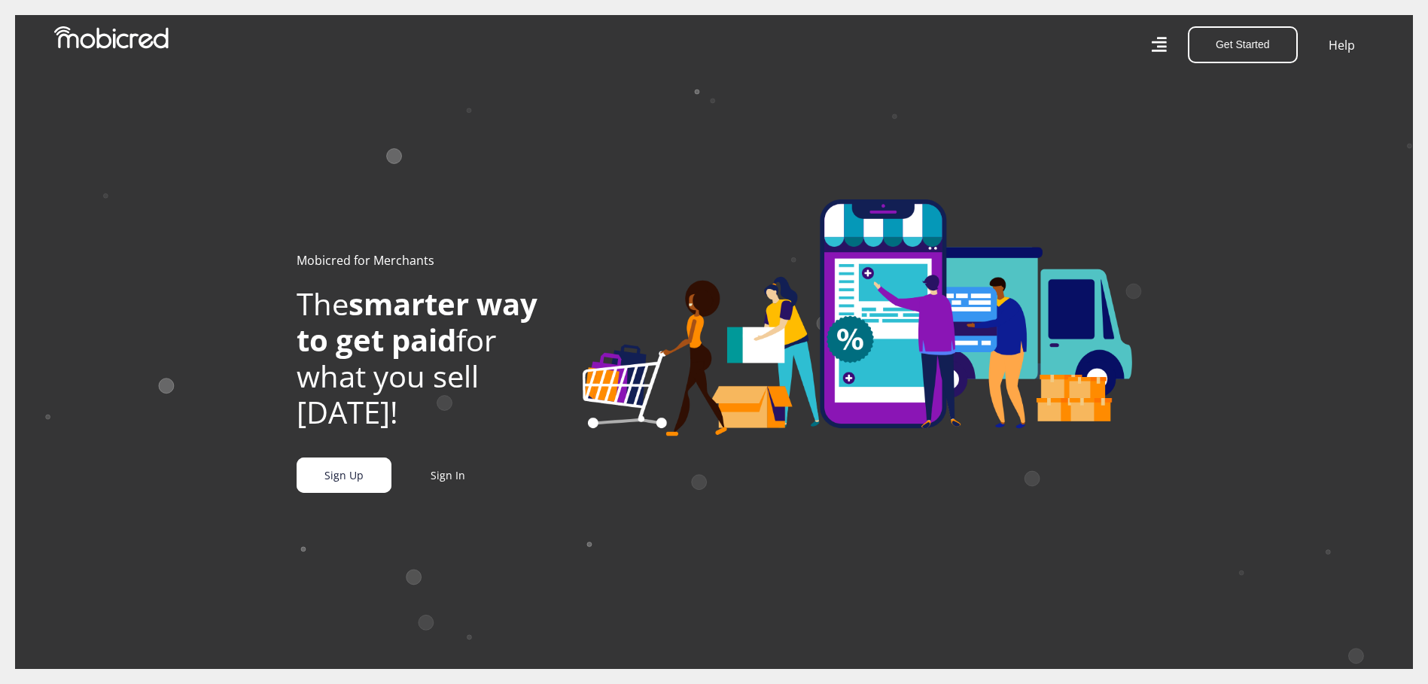  What do you see at coordinates (857, 318) in the screenshot?
I see `img: Welcome to Mobicred` at bounding box center [857, 318].